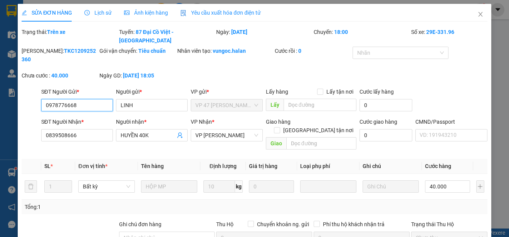 Image resolution: width=509 pixels, height=237 pixels. I want to click on span: edit, so click(24, 13).